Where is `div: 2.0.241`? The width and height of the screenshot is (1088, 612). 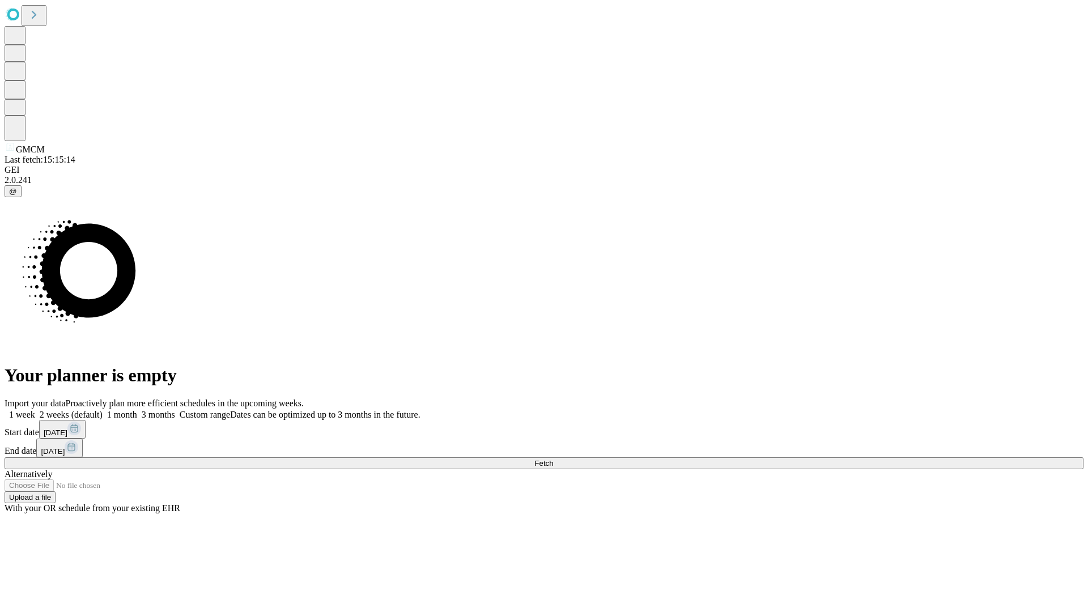
div: 2.0.241 is located at coordinates (544, 180).